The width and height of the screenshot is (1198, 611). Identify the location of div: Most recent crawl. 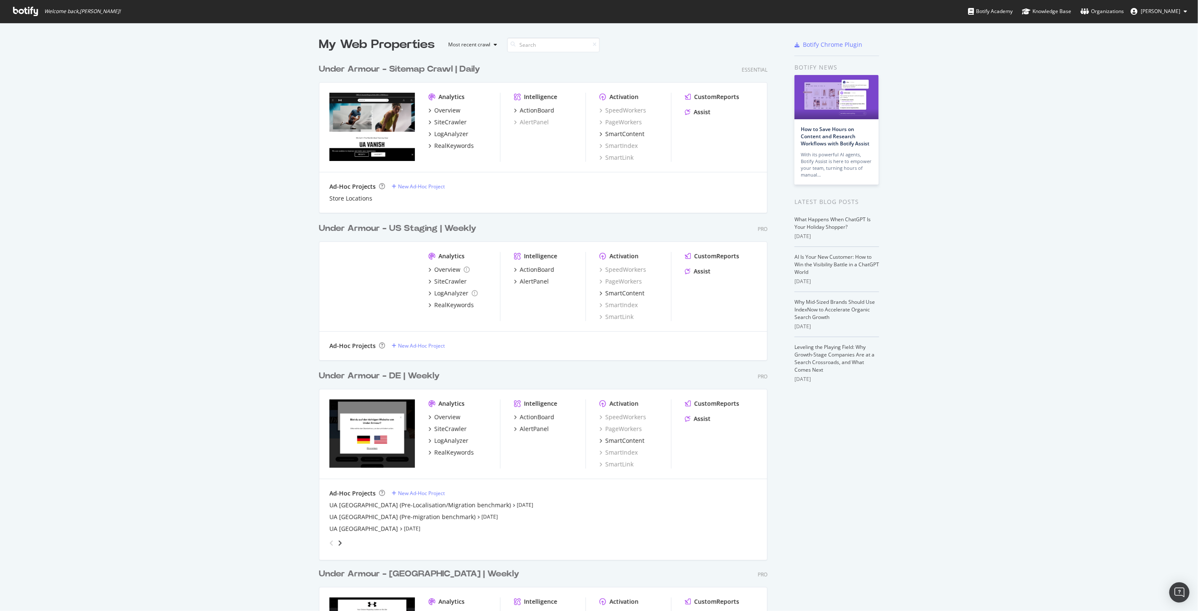
(469, 45).